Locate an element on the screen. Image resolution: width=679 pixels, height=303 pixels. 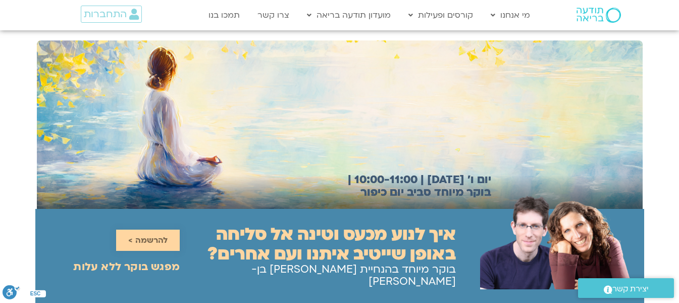
h2: איך לנוע מכעס וטינה אל סליחה באופן שייטיב איתנו ועם אחרים? is located at coordinates (318, 244).